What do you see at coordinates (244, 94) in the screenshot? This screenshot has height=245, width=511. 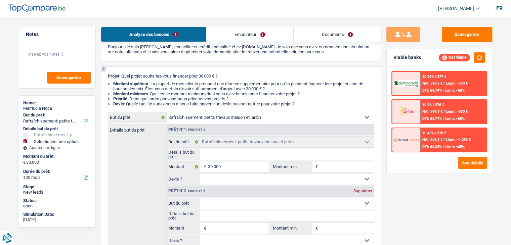 I see `li: : Quel est le montant minimum dont vous avez besoin pour financer votre projet ?` at bounding box center [244, 94].